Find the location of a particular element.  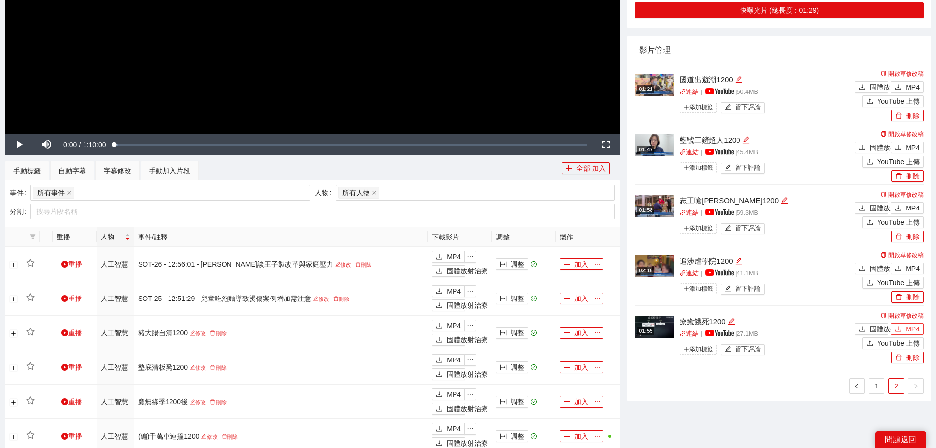

font: 01:21 is located at coordinates (646, 89).